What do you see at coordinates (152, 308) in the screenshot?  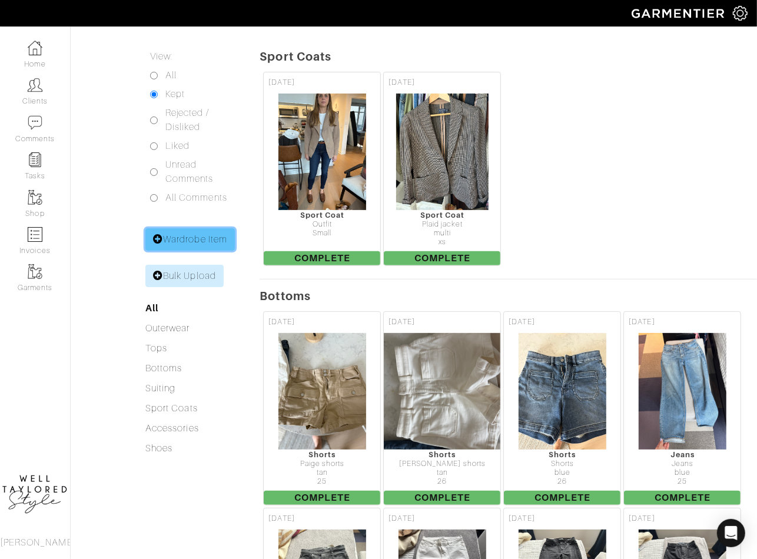 I see `a: All` at bounding box center [152, 308].